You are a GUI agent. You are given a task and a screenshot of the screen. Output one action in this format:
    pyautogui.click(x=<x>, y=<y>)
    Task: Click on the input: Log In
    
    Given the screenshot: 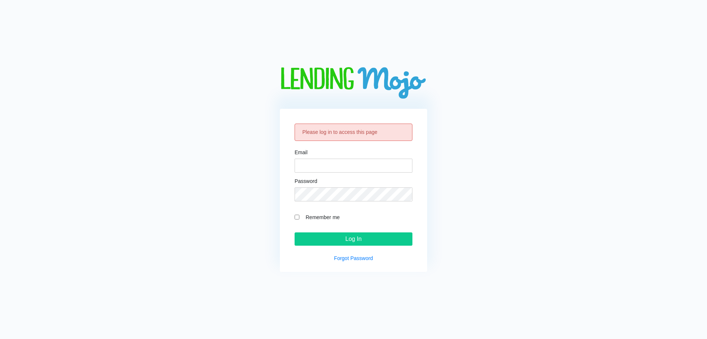 What is the action you would take?
    pyautogui.click(x=354, y=239)
    